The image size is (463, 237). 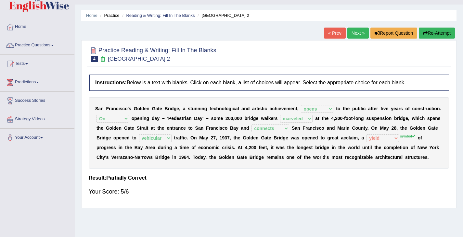 What do you see at coordinates (111, 82) in the screenshot?
I see `b: Instructions:` at bounding box center [111, 82].